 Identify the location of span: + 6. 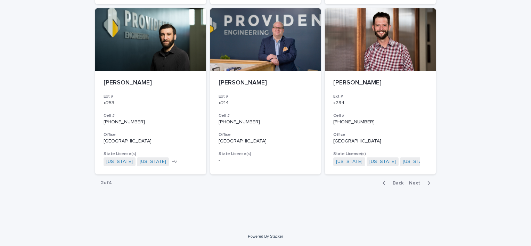
(174, 162).